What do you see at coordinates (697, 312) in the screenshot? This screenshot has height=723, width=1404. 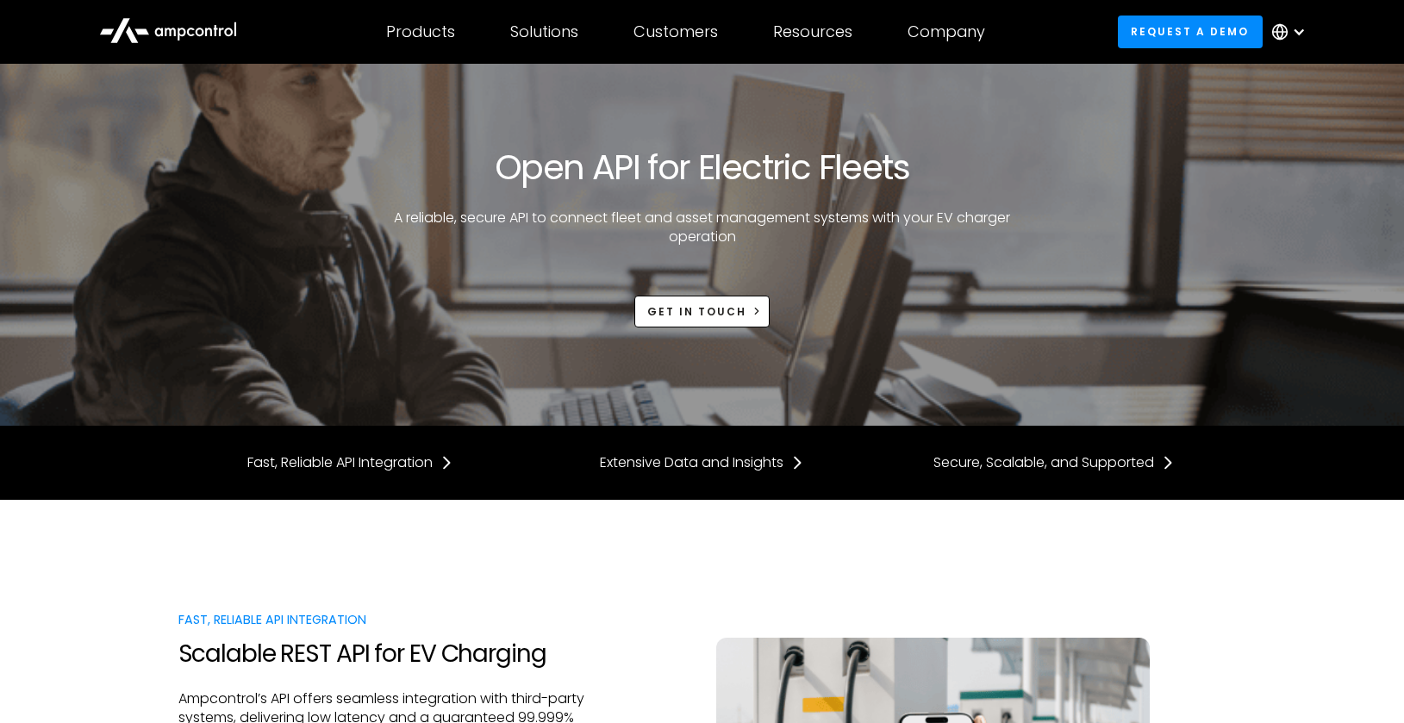 I see `div: Get in touch` at bounding box center [697, 312].